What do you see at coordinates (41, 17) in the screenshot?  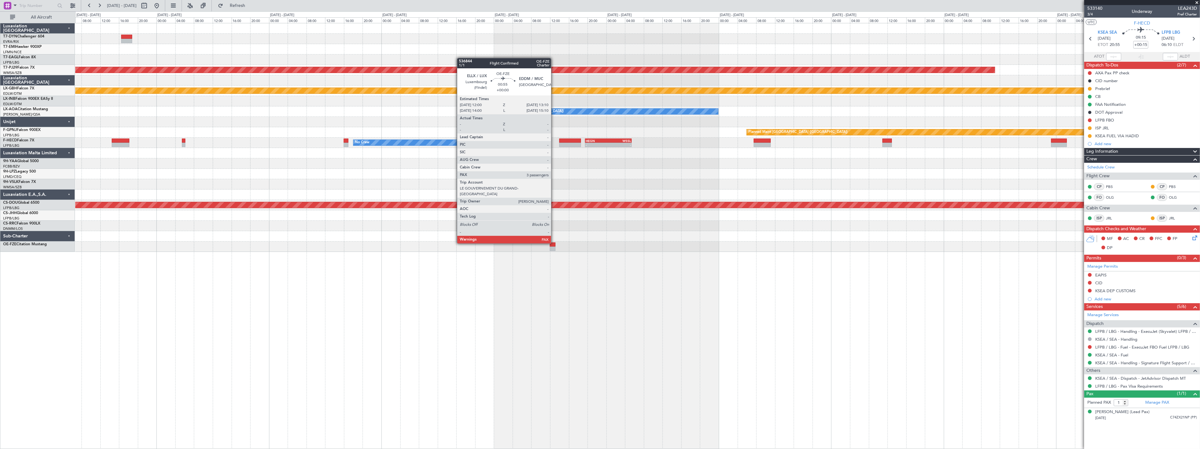 I see `span: All Aircraft` at bounding box center [41, 17].